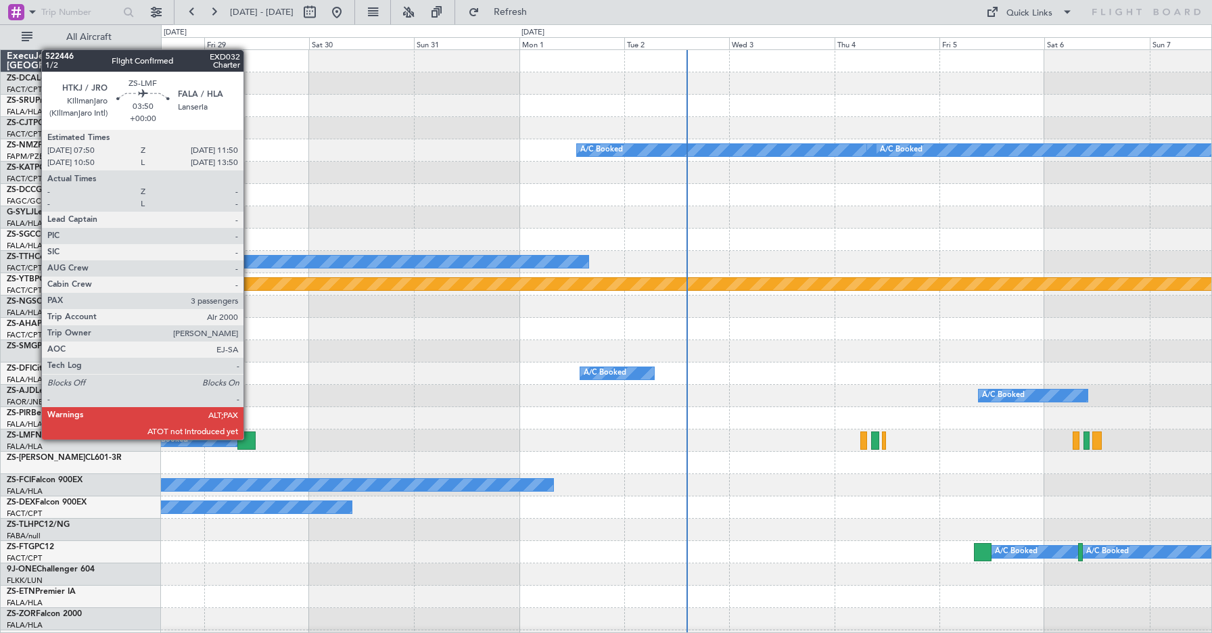 This screenshot has height=633, width=1212. What do you see at coordinates (21, 502) in the screenshot?
I see `span: ZS-DEX` at bounding box center [21, 502].